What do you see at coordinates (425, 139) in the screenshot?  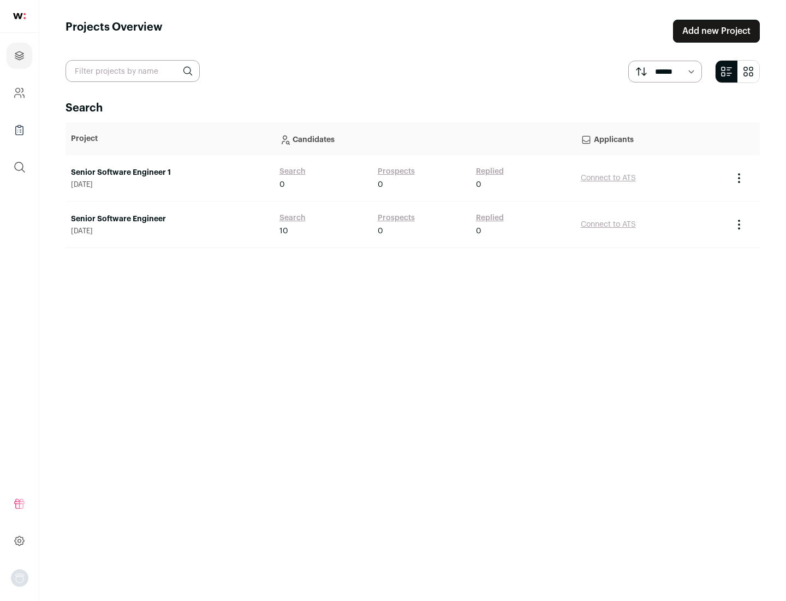 I see `p: Candidates` at bounding box center [425, 139].